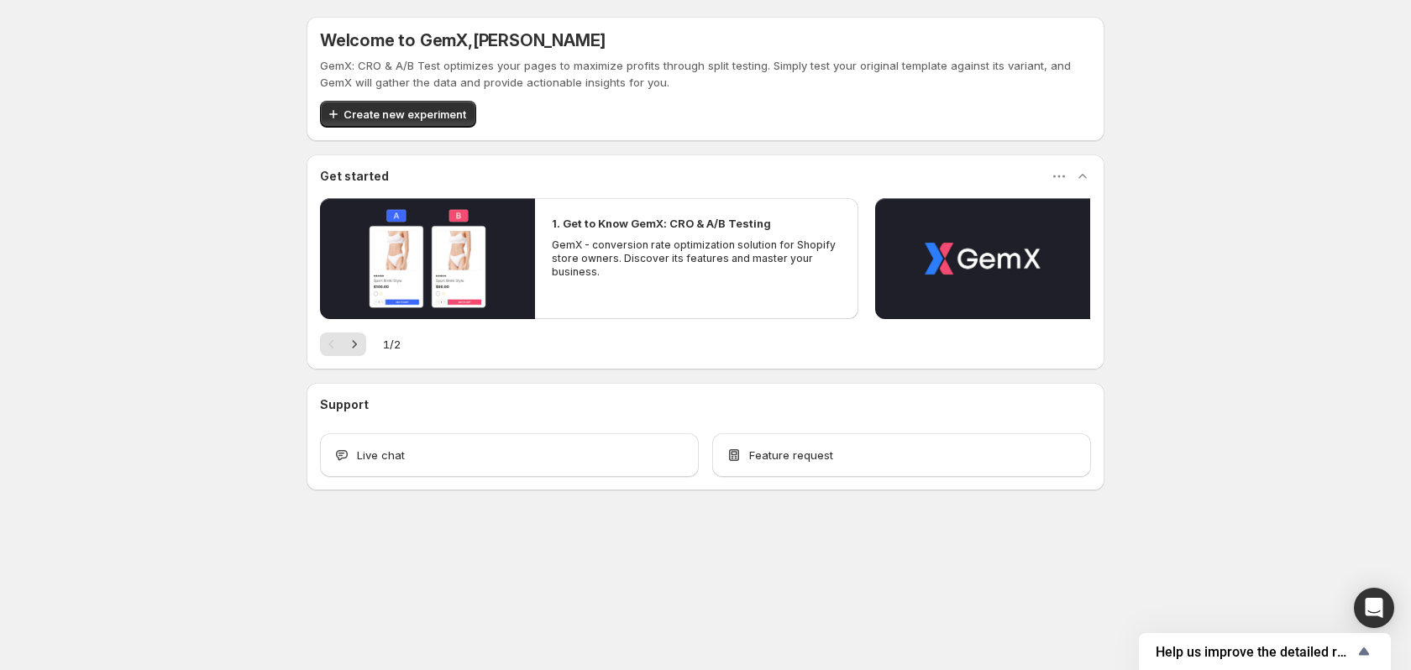  I want to click on h5: Welcome to GemX, so click(463, 40).